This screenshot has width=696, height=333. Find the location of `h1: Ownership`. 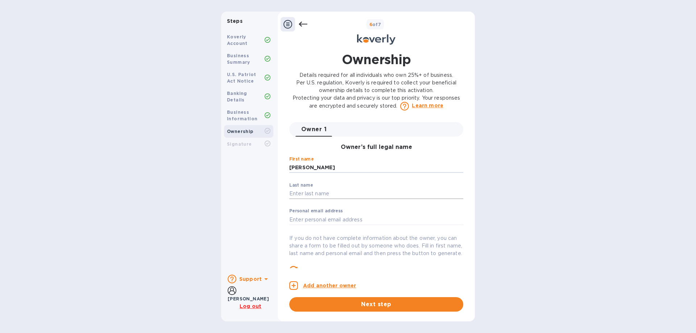

h1: Ownership is located at coordinates (376, 59).